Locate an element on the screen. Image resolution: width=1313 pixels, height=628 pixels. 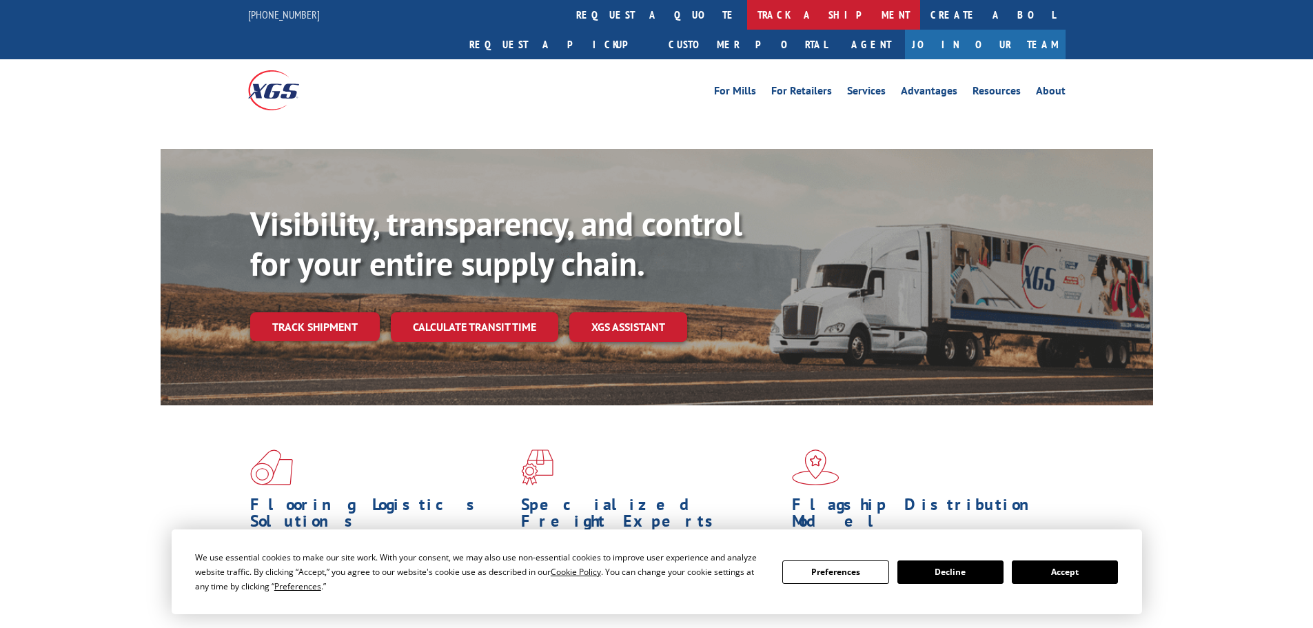
img: xgs-icon-flagship-distribution-model-red is located at coordinates (816, 467).